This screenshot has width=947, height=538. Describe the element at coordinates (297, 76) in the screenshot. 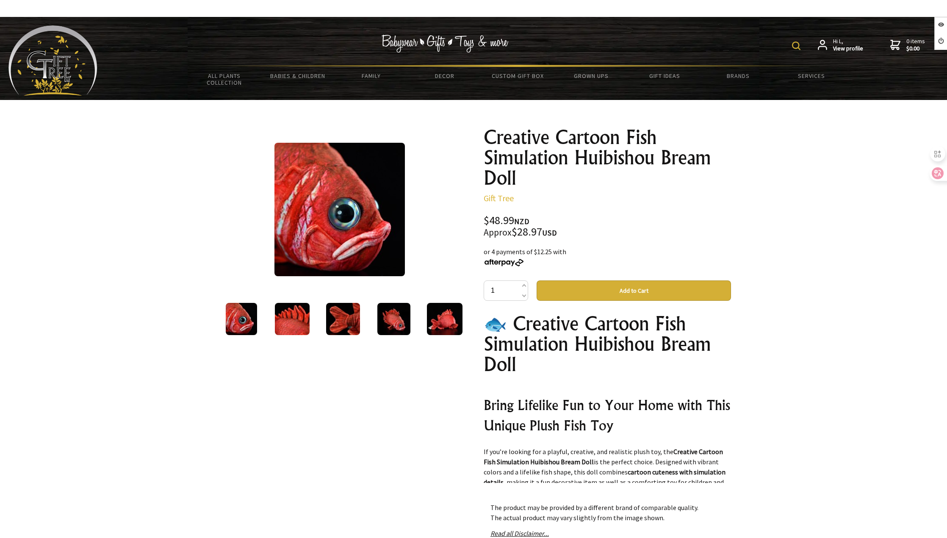

I see `a: Babies & Children` at that location.